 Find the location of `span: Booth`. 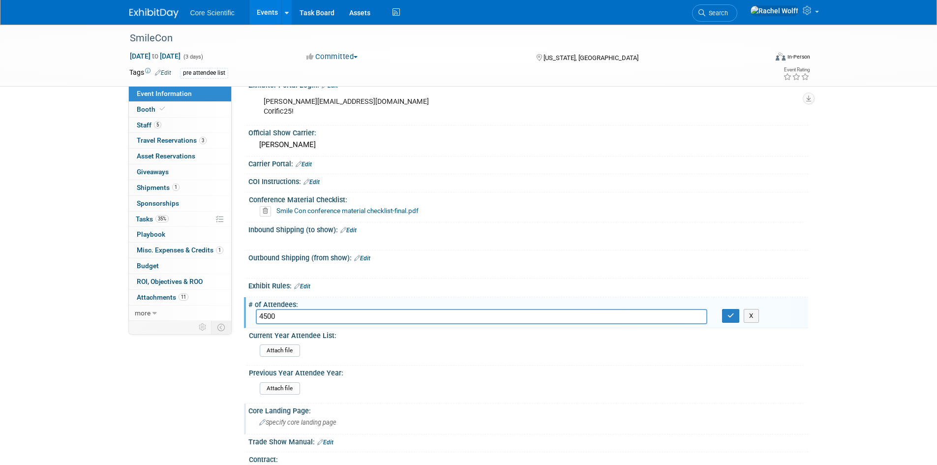

span: Booth is located at coordinates (152, 109).